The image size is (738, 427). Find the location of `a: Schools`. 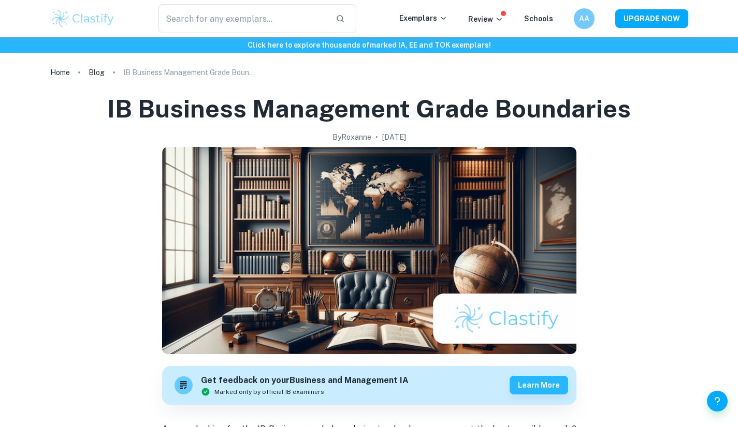

a: Schools is located at coordinates (538, 19).